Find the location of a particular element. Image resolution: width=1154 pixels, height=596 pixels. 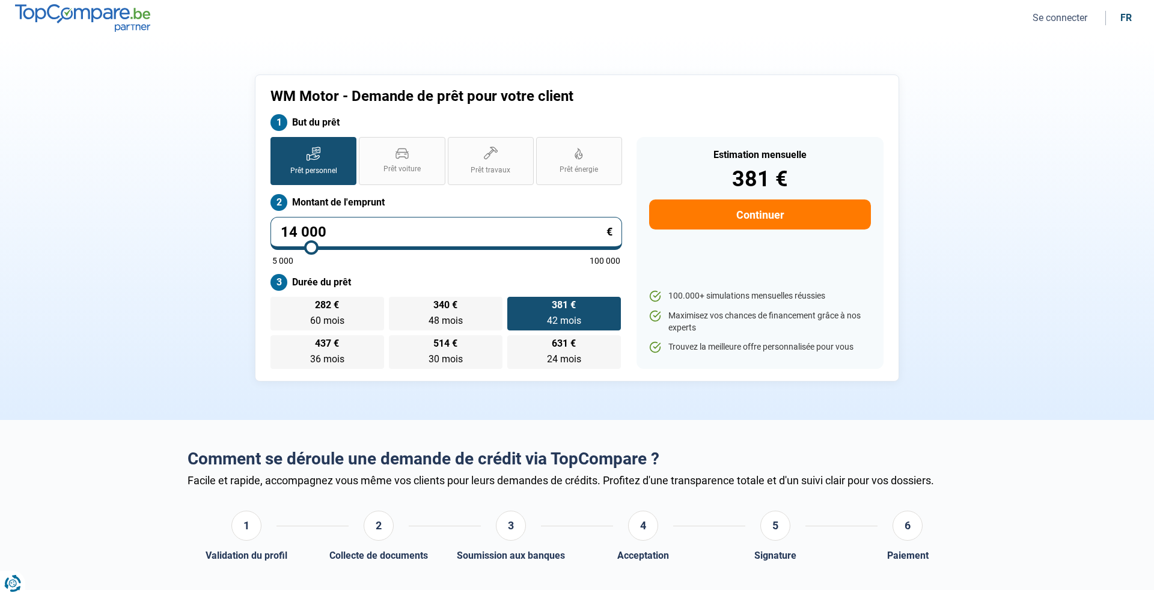

li: 100.000+ simulations mensuelles réussies is located at coordinates (760, 296).